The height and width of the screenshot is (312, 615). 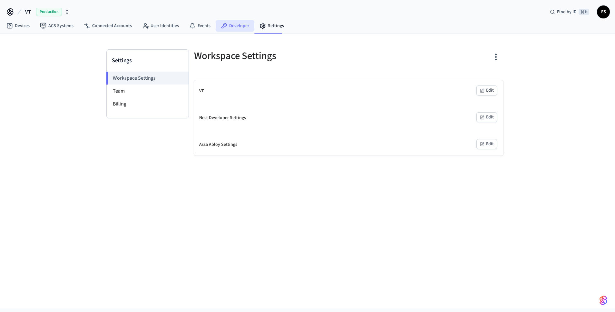 I want to click on a: Settings, so click(x=272, y=26).